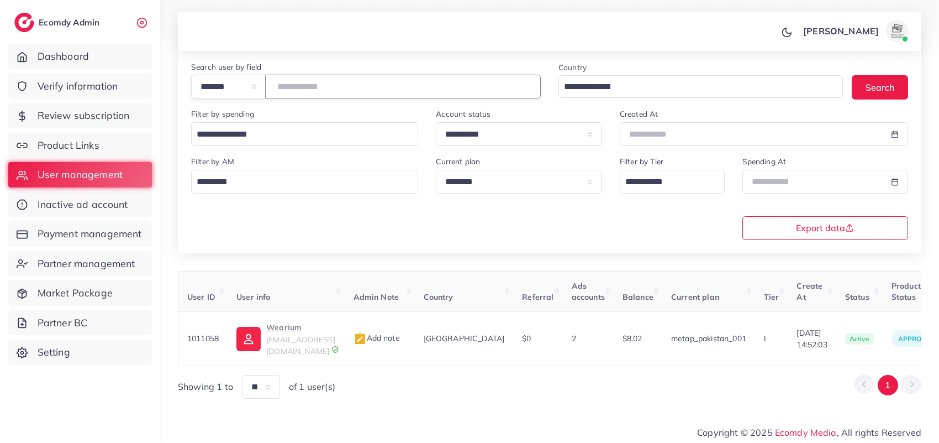 The height and width of the screenshot is (443, 939). Describe the element at coordinates (360, 339) in the screenshot. I see `img: admin_note.cdd0b510.svg` at that location.